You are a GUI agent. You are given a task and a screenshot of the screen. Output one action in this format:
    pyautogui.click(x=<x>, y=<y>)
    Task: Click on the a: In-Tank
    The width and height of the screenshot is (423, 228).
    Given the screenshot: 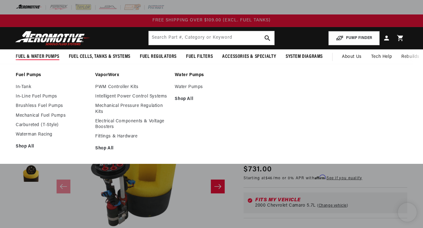 What is the action you would take?
    pyautogui.click(x=52, y=87)
    